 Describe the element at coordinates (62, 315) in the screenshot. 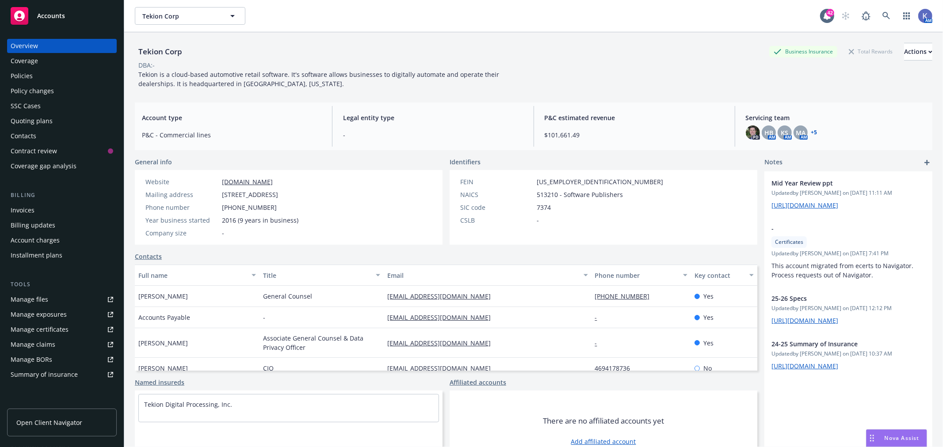

I see `a: Manage exposures` at that location.